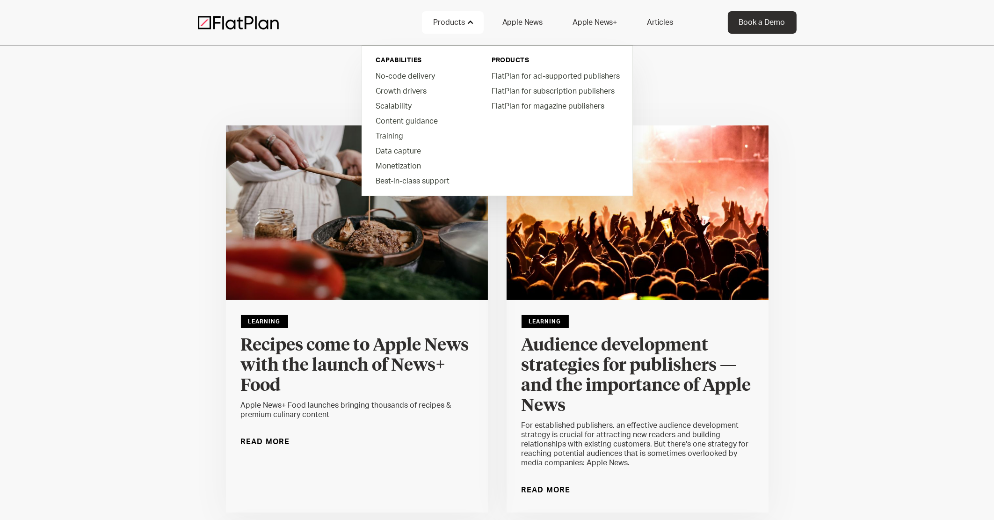 Image resolution: width=994 pixels, height=520 pixels. I want to click on div: Book a Demo, so click(762, 22).